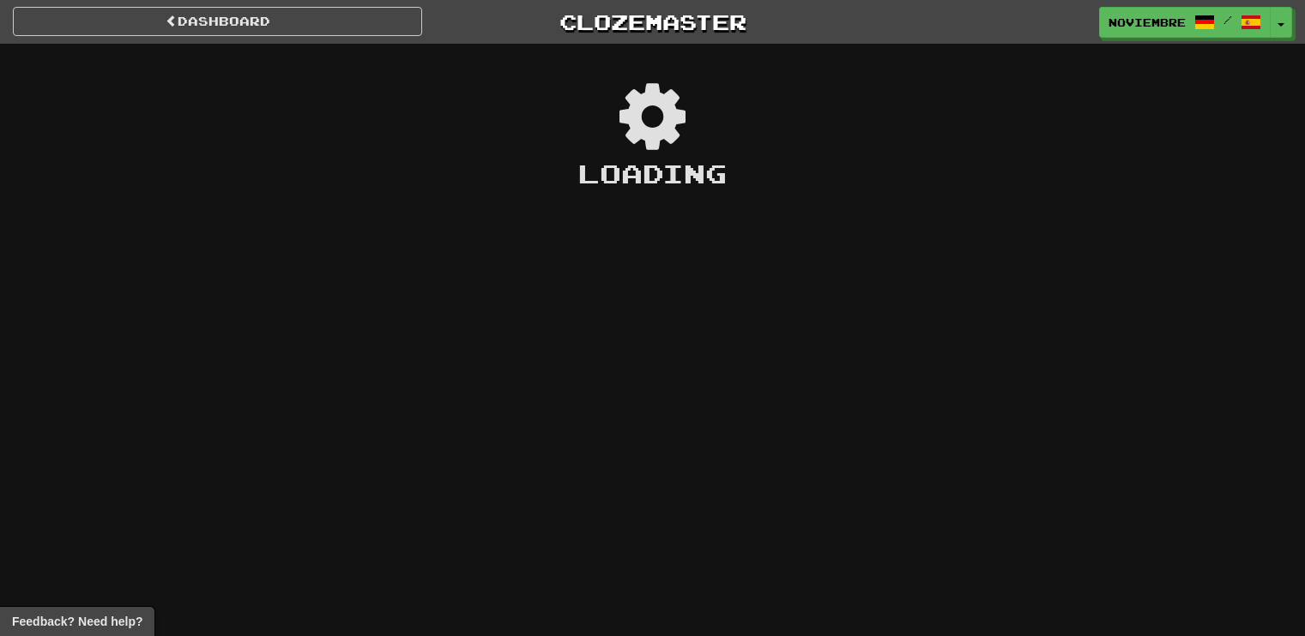  What do you see at coordinates (217, 21) in the screenshot?
I see `a: Dashboard` at bounding box center [217, 21].